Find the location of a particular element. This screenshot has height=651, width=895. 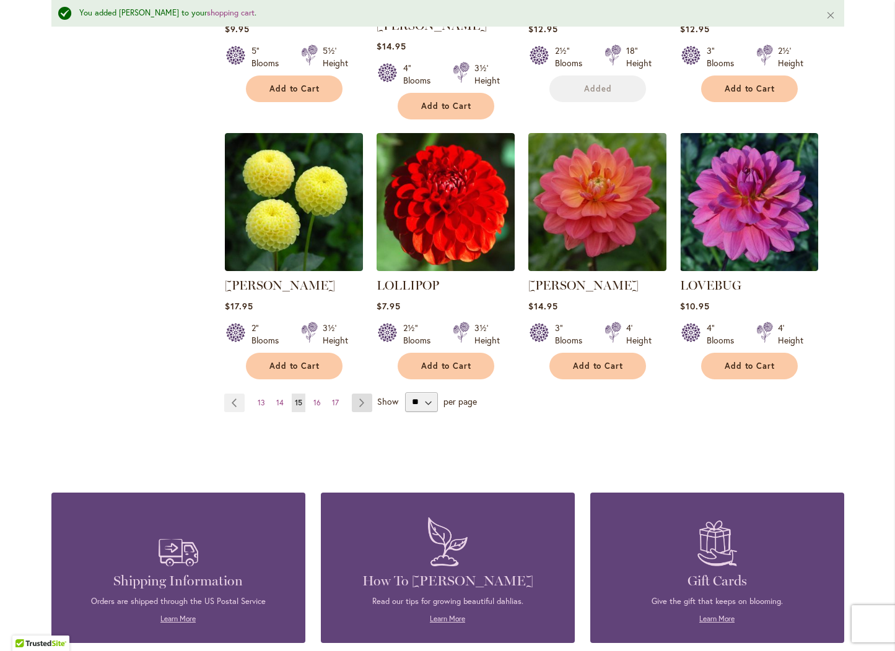

div: 2" Blooms is located at coordinates (269, 334).